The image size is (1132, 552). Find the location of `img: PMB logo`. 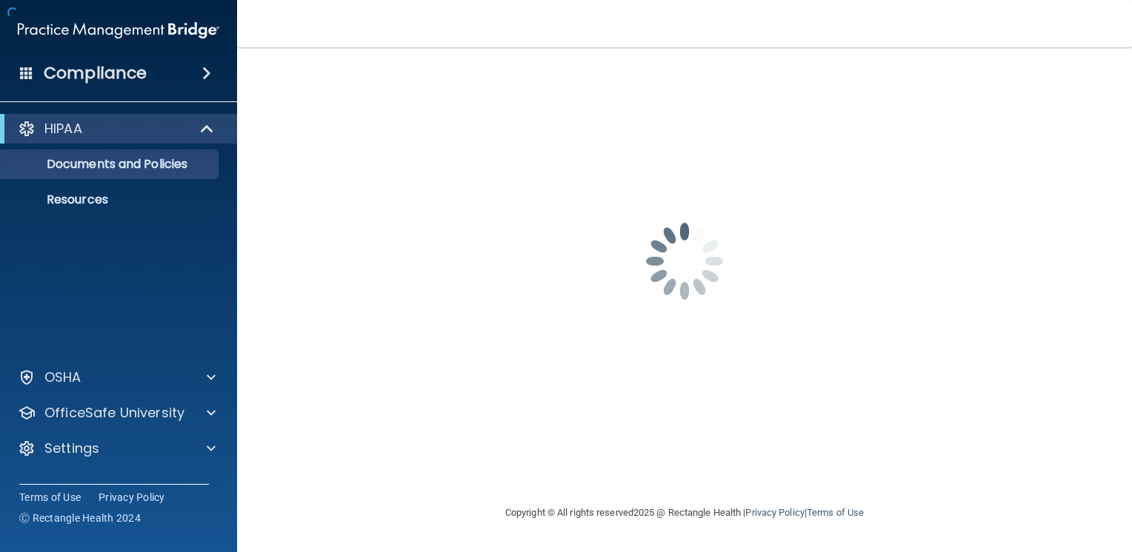

img: PMB logo is located at coordinates (118, 30).